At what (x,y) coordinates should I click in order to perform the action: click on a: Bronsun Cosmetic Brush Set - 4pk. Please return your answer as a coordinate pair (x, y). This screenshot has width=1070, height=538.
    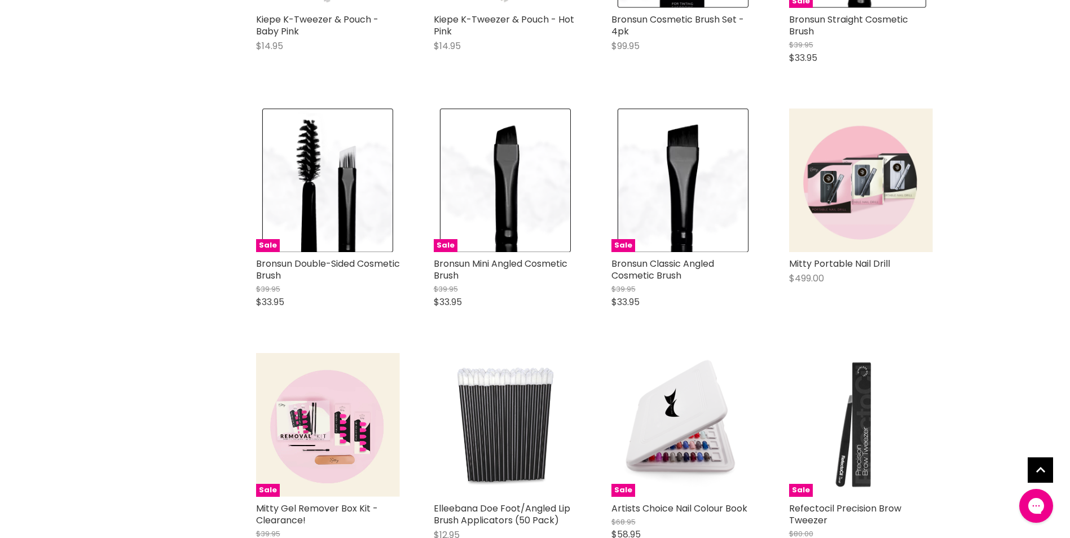
    Looking at the image, I should click on (678, 25).